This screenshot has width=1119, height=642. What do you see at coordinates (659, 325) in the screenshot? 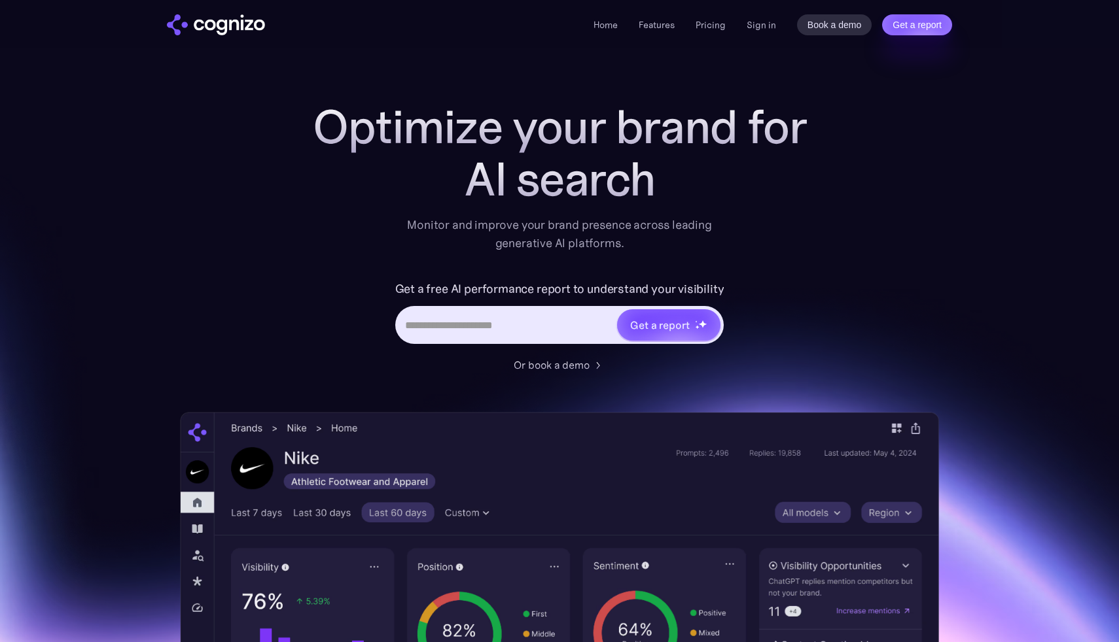
I see `div: Get a report` at bounding box center [659, 325].